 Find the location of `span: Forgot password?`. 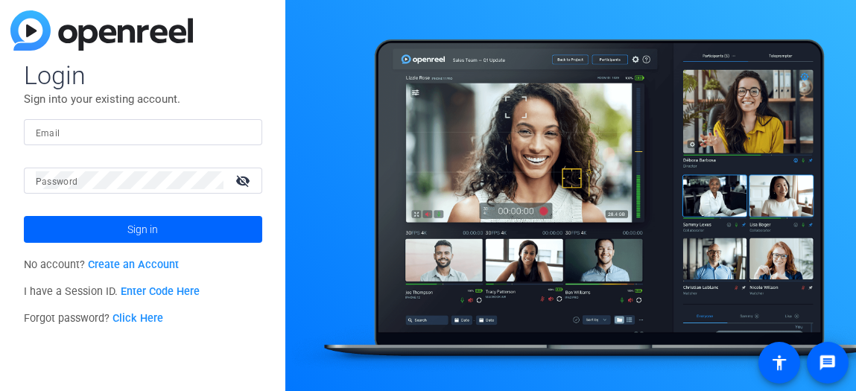

span: Forgot password? is located at coordinates (94, 318).